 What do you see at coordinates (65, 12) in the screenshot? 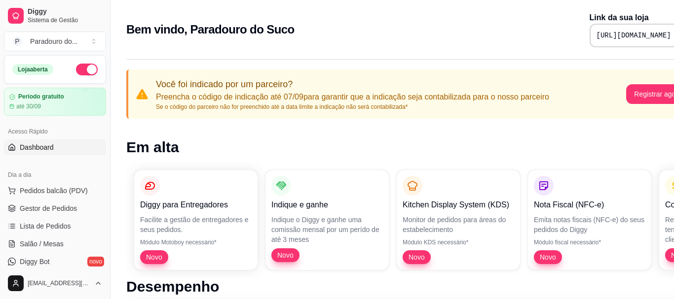
I see `span: Diggy` at bounding box center [65, 12].